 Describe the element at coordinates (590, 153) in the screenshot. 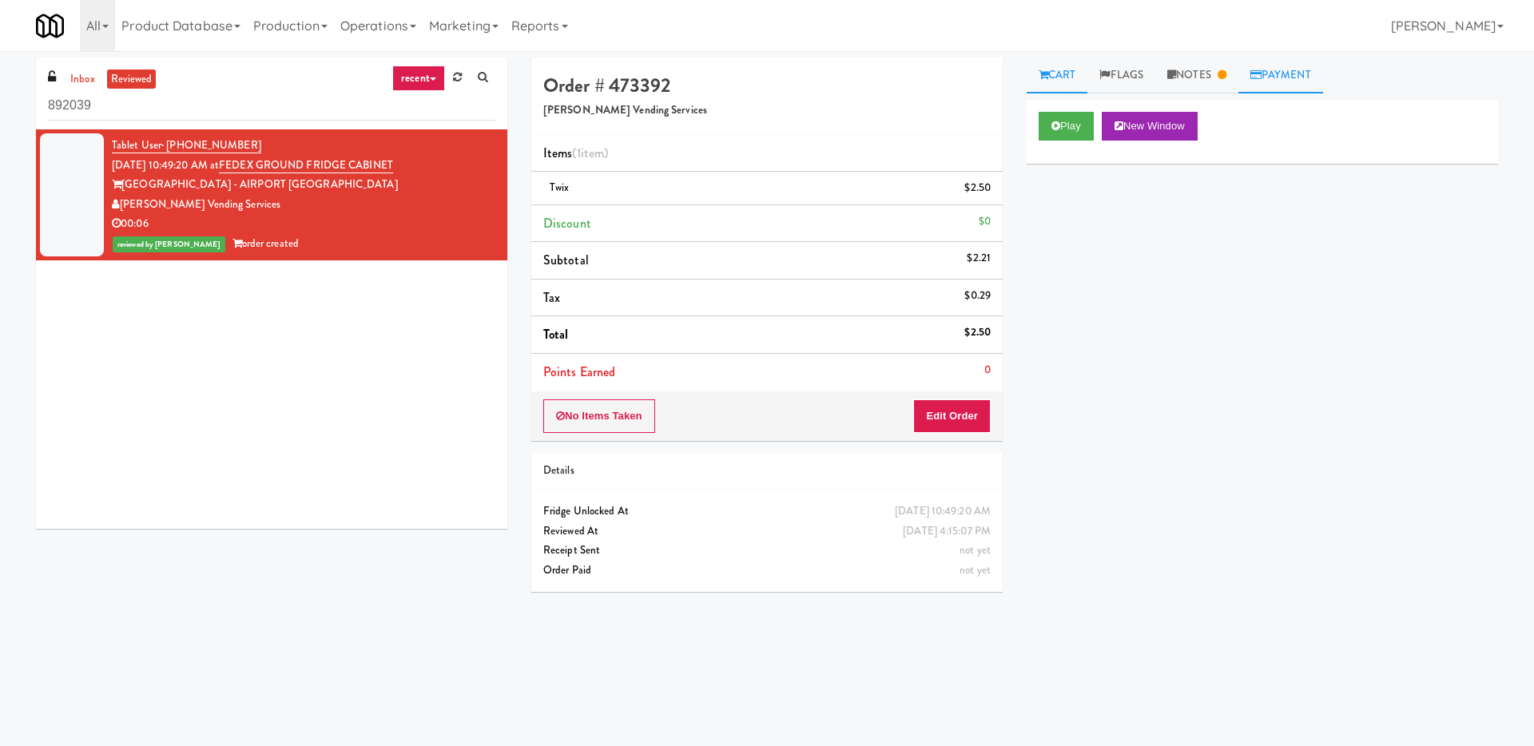

I see `span: (1 )` at that location.